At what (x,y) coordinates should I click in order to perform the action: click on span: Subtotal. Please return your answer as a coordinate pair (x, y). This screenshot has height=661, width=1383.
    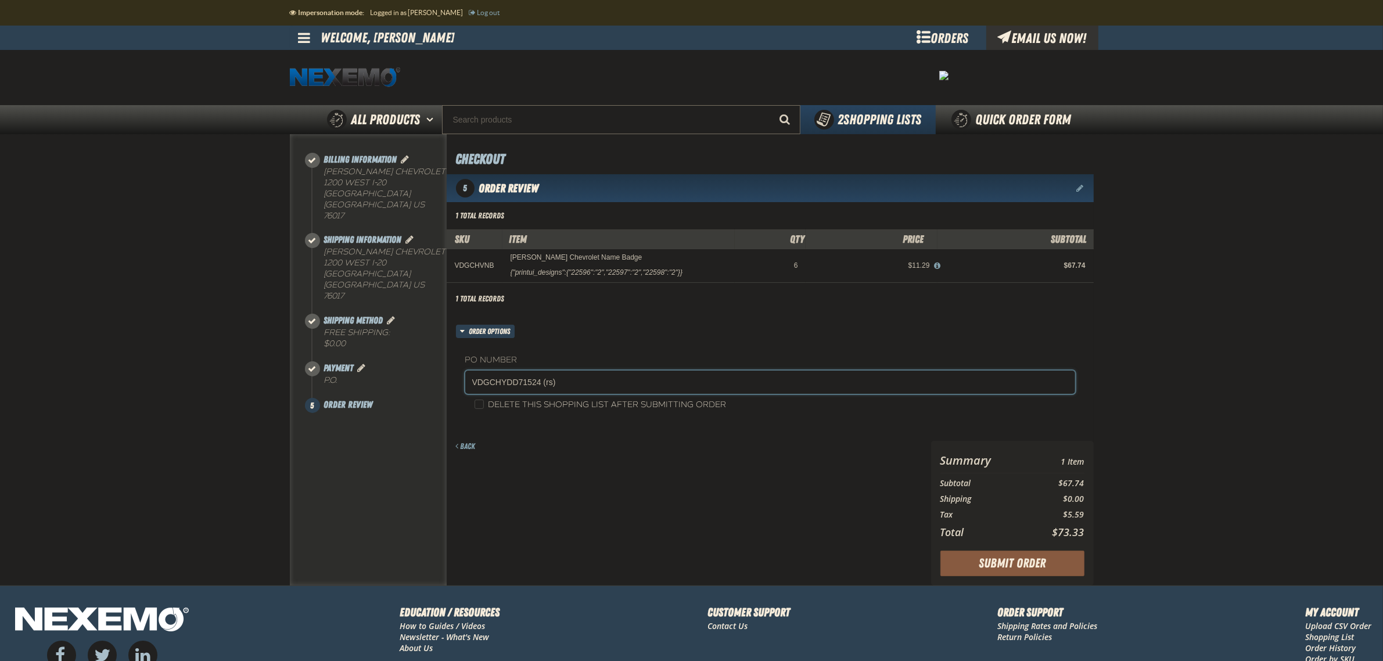
    Looking at the image, I should click on (1069, 239).